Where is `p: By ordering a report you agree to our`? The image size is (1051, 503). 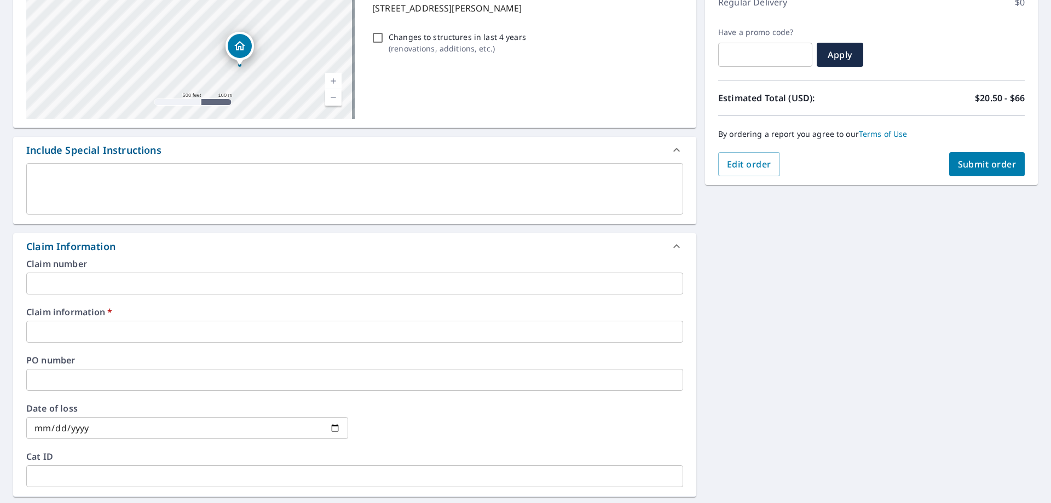
p: By ordering a report you agree to our is located at coordinates (871, 134).